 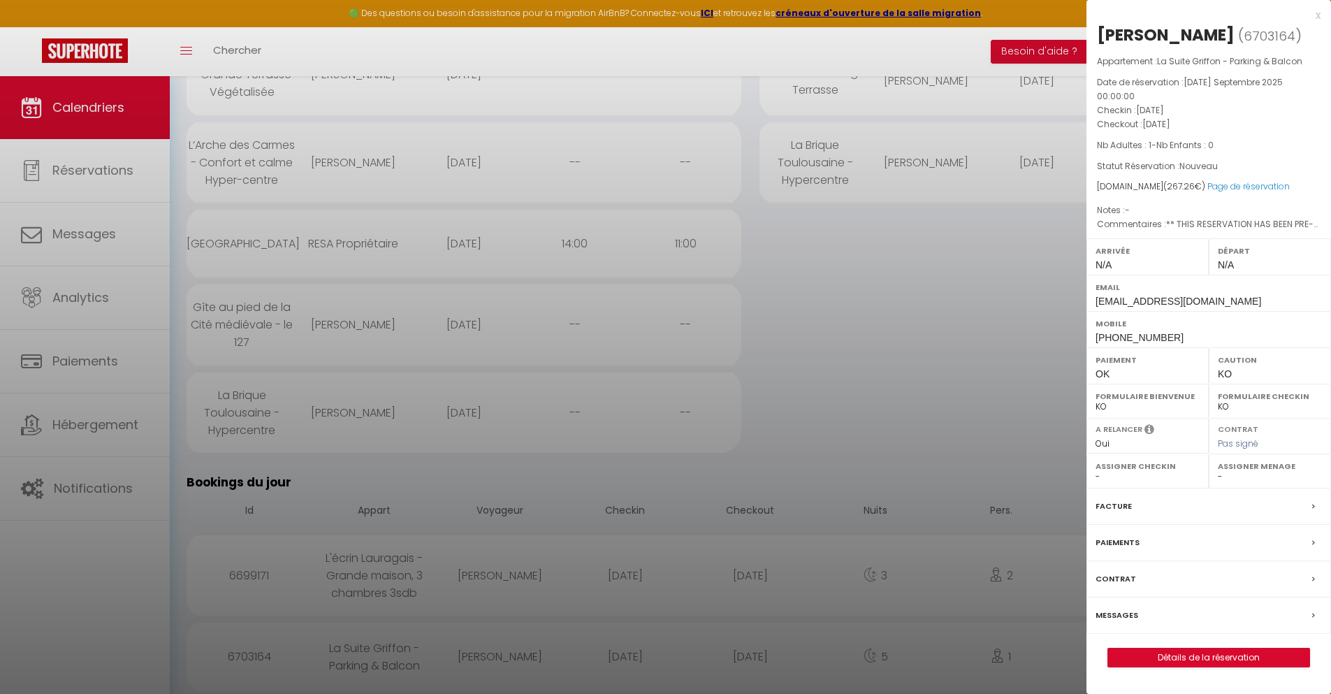 What do you see at coordinates (1270, 466) in the screenshot?
I see `label: Assigner Menage` at bounding box center [1270, 466].